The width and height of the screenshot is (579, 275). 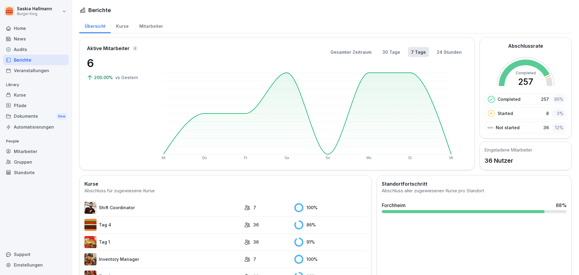 I want to click on p: vs Gestern, so click(x=127, y=77).